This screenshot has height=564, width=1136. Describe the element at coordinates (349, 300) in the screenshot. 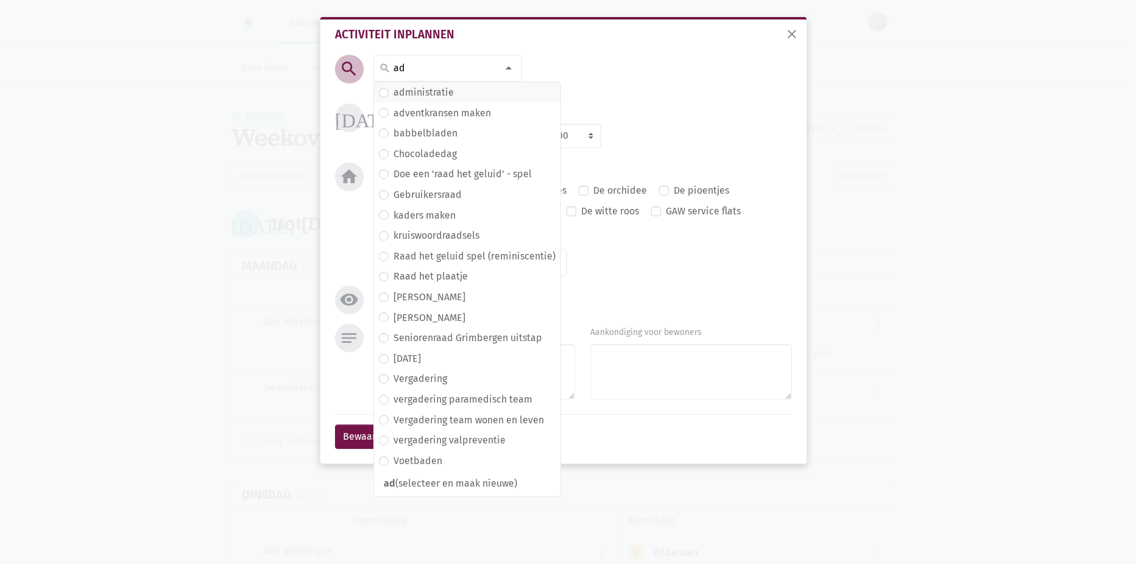

I see `i: visibility` at that location.